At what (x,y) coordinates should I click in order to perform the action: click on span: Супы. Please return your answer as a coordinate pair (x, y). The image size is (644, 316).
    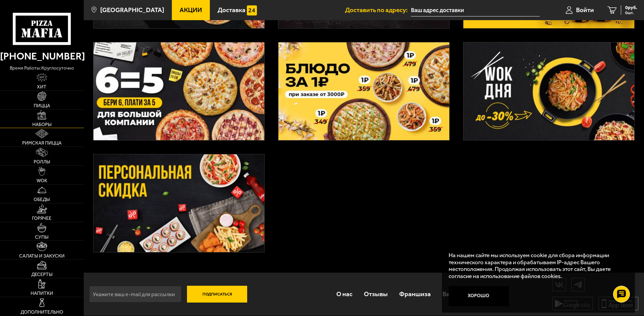
    Looking at the image, I should click on (42, 237).